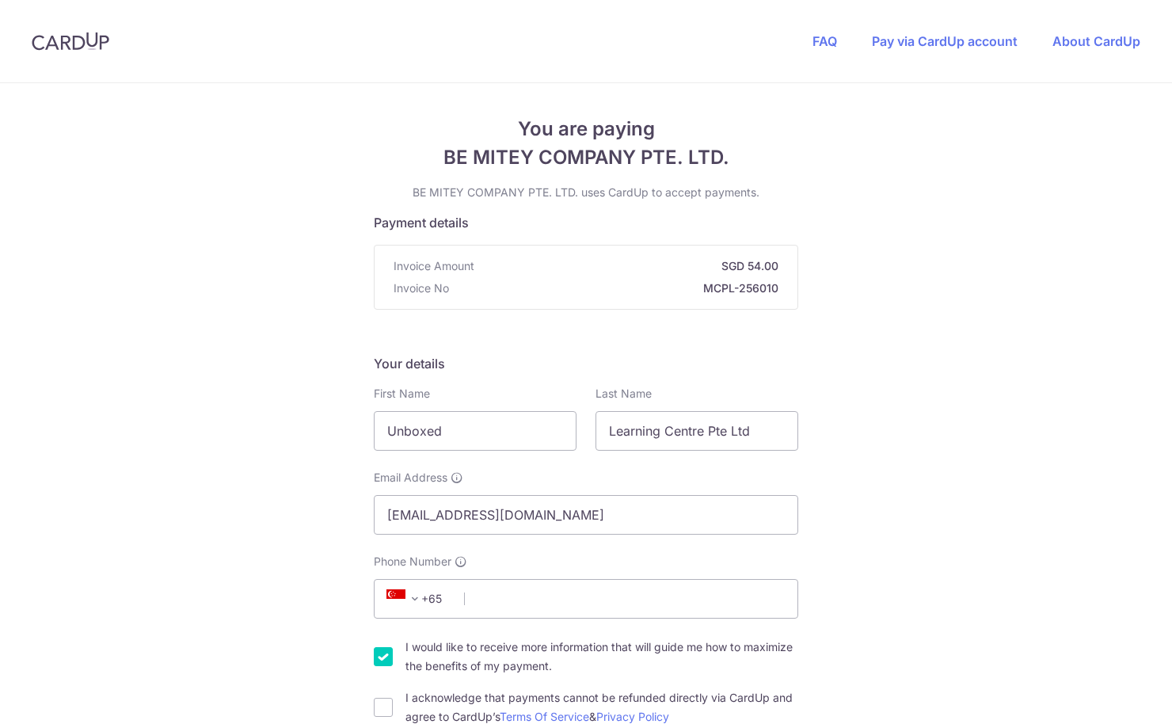 The image size is (1172, 724). I want to click on input: First name, so click(475, 431).